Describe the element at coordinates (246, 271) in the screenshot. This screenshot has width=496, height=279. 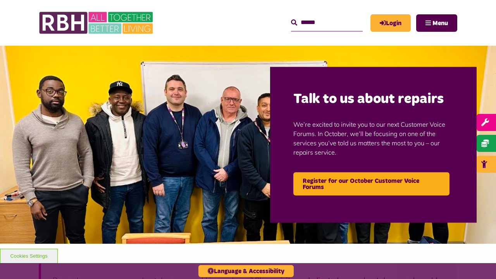
I see `button: Language & Accessibility` at that location.